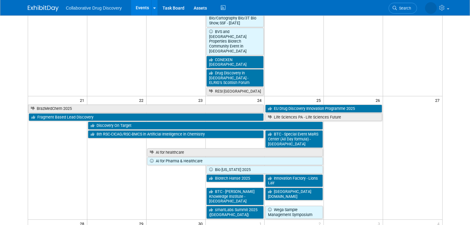 The width and height of the screenshot is (470, 225). Describe the element at coordinates (403, 8) in the screenshot. I see `a: Search` at that location.